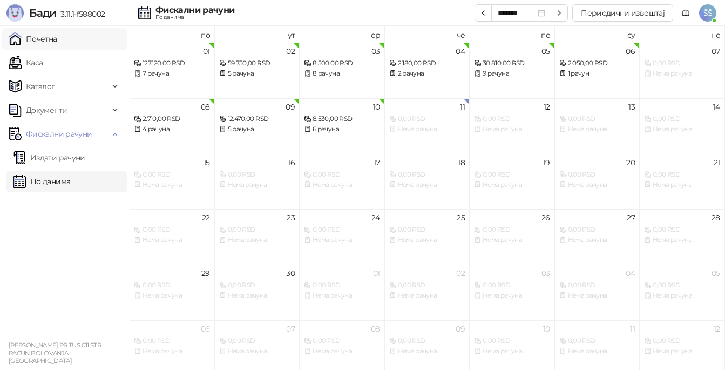 This screenshot has width=725, height=370. I want to click on div: 9 рачуна, so click(512, 73).